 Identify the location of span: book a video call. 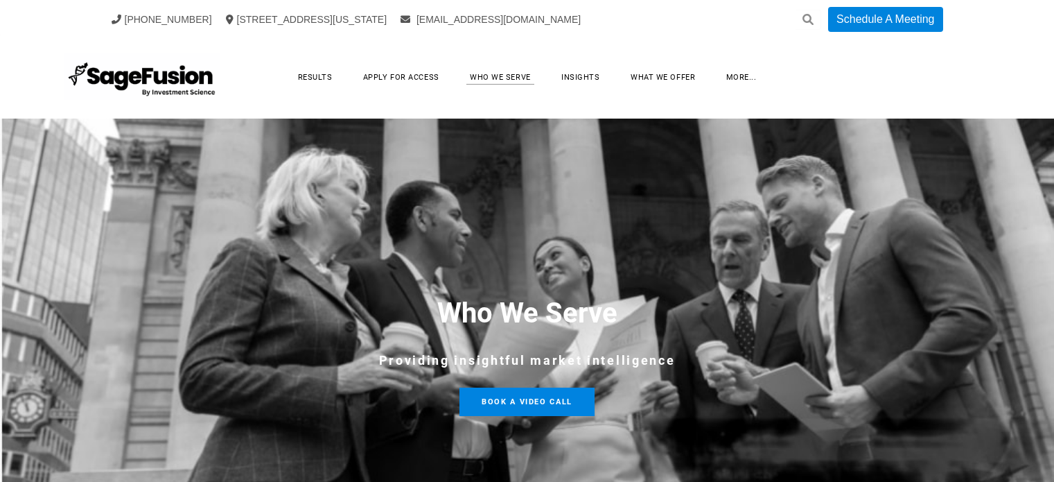
(527, 401).